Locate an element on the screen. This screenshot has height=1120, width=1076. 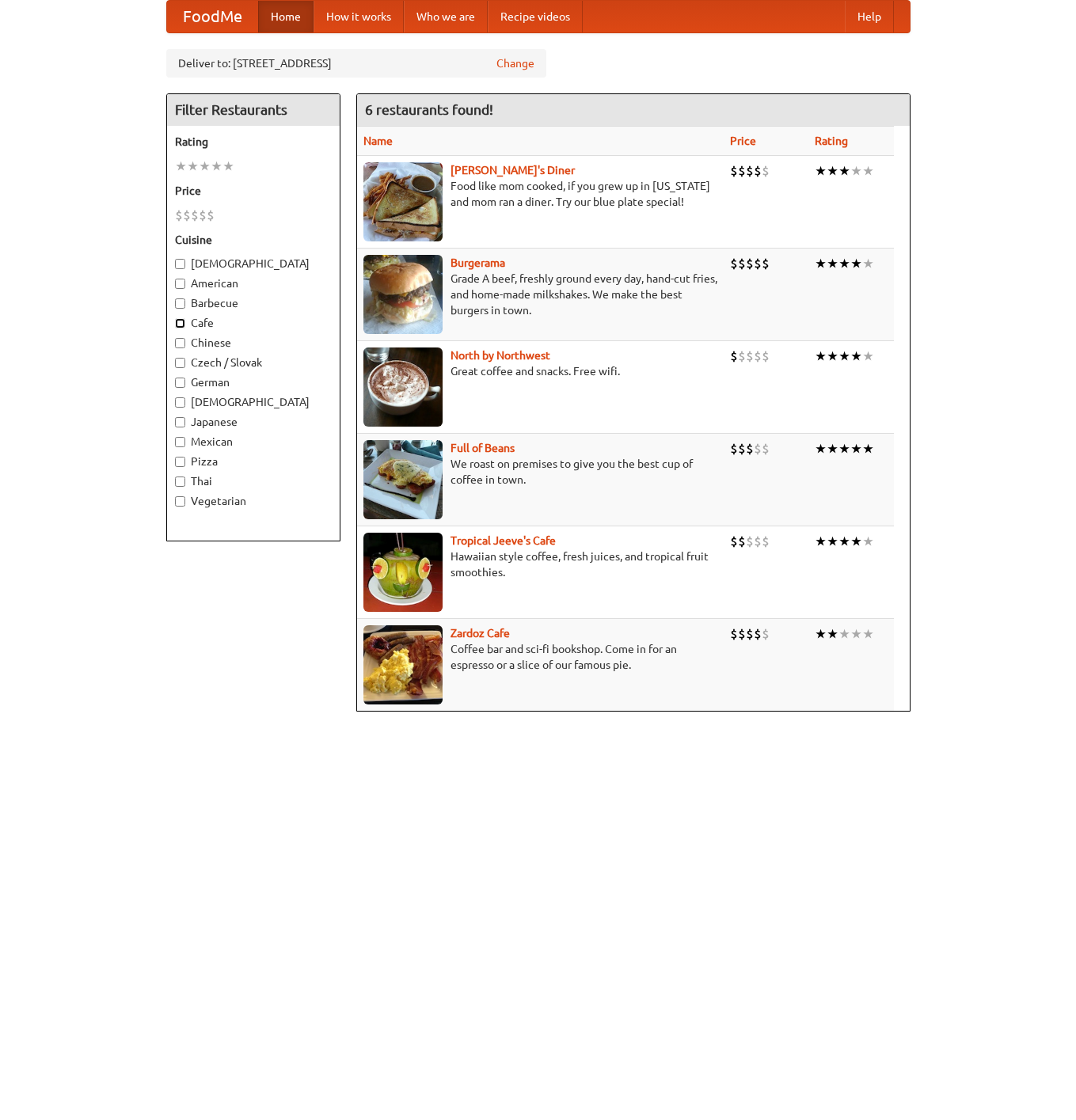
label: Barbecue is located at coordinates (253, 304).